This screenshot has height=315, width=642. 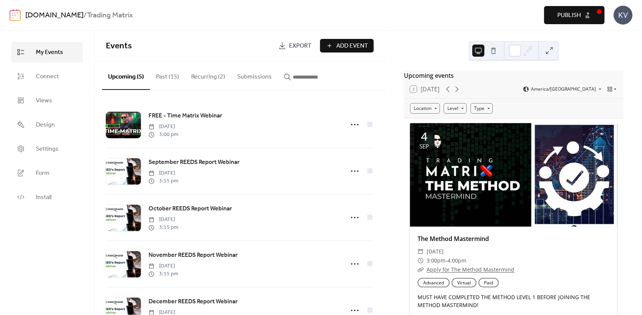 What do you see at coordinates (436, 261) in the screenshot?
I see `span: 3:00pm` at bounding box center [436, 261].